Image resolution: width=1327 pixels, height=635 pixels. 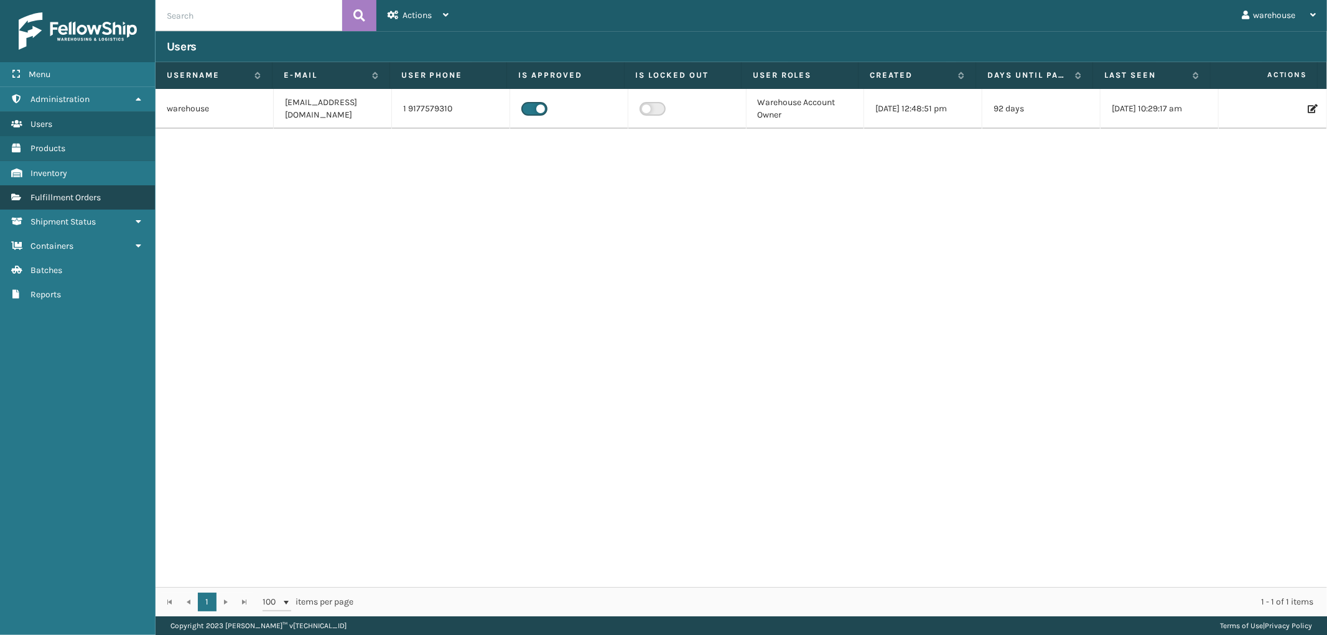 I want to click on h3: Users, so click(x=182, y=47).